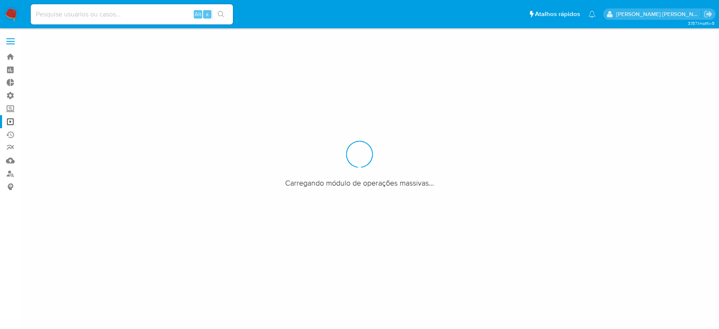  I want to click on button: search-icon, so click(221, 14).